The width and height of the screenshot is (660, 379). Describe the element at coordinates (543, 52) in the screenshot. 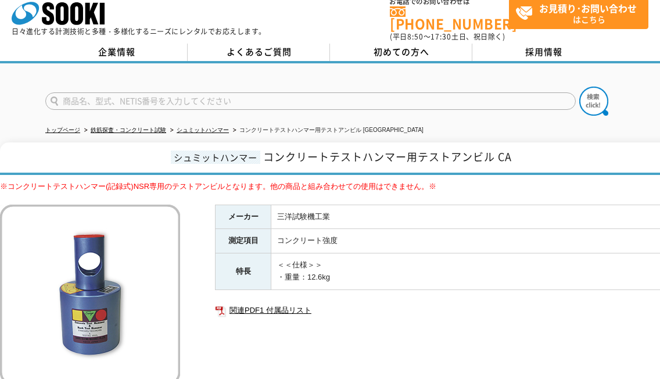

I see `a: 採用情報` at that location.